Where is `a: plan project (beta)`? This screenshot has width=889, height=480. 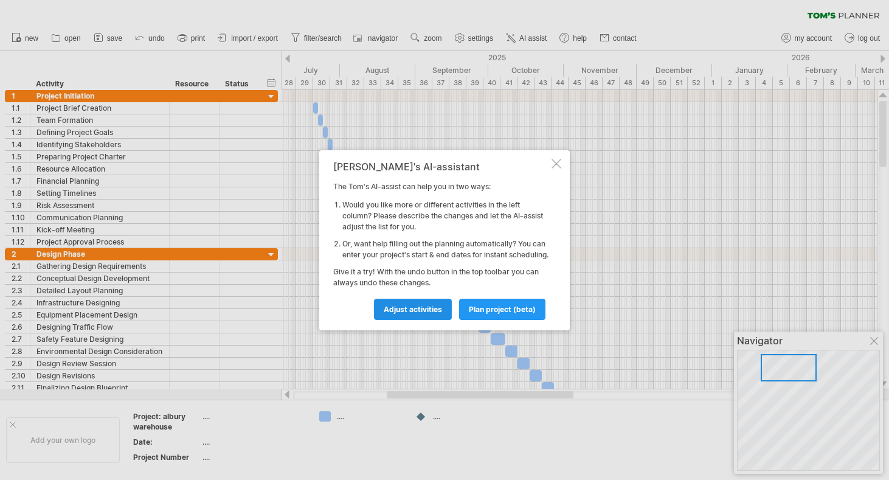 a: plan project (beta) is located at coordinates (502, 309).